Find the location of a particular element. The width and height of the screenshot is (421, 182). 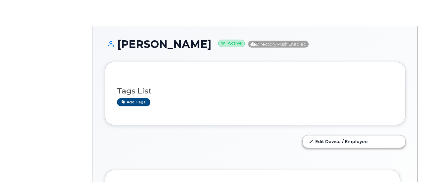

a: Add tags is located at coordinates (133, 102).